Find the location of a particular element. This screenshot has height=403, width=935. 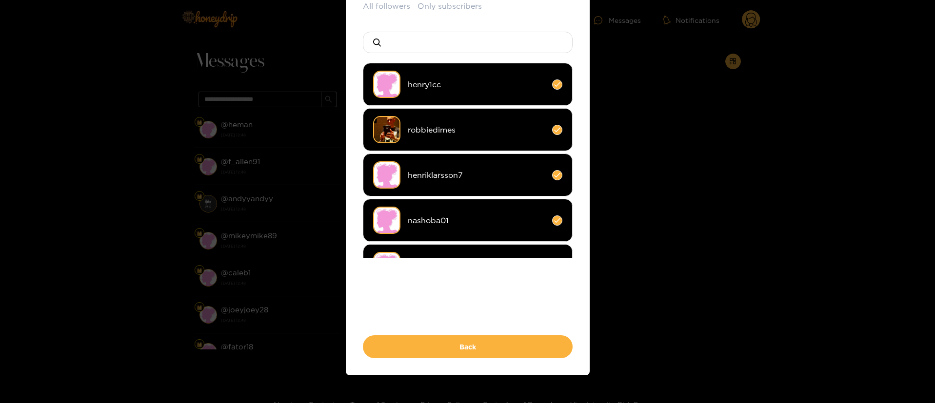

span: nashoba01 is located at coordinates (476, 220).